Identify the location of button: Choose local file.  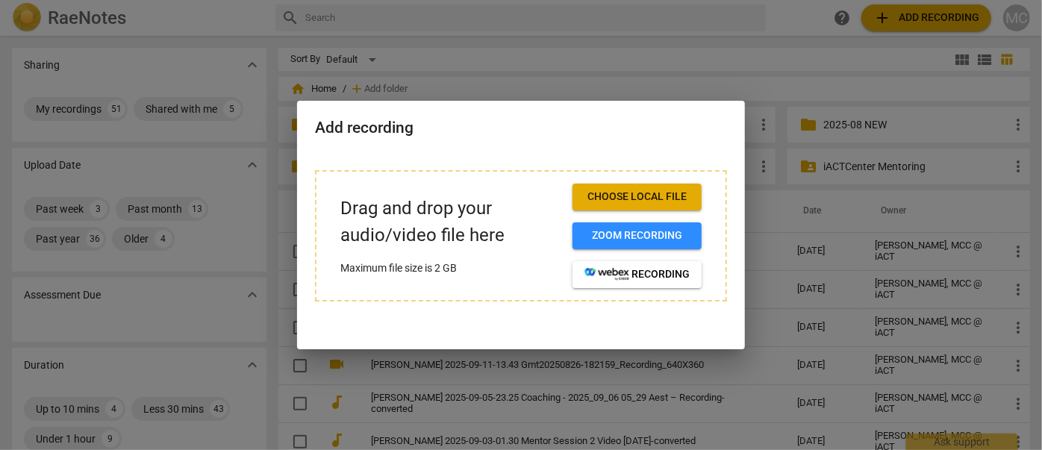
(637, 197).